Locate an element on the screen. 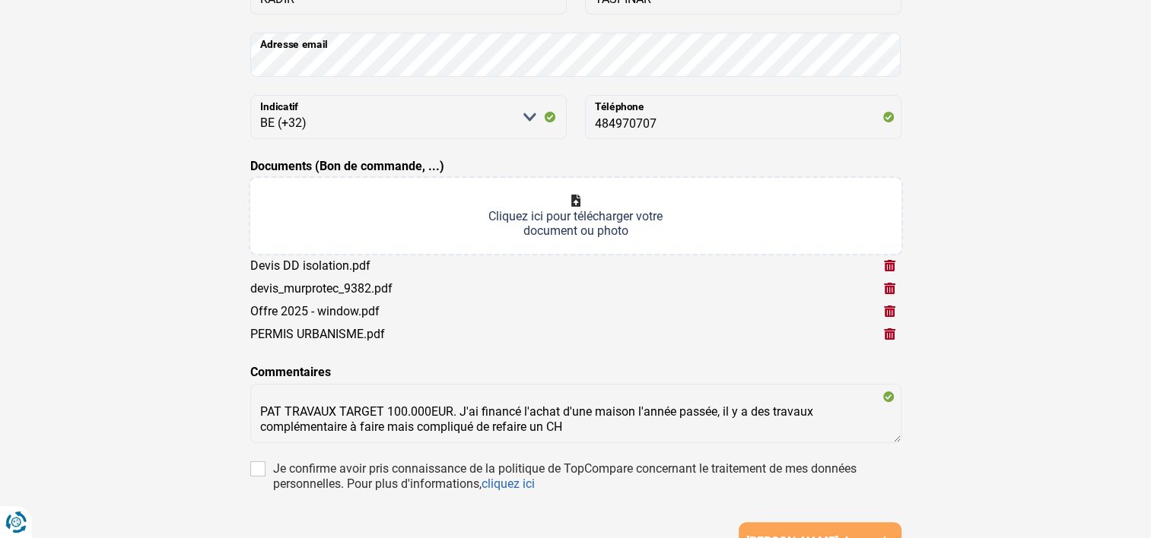 Image resolution: width=1151 pixels, height=538 pixels. input: 401020304 is located at coordinates (743, 117).